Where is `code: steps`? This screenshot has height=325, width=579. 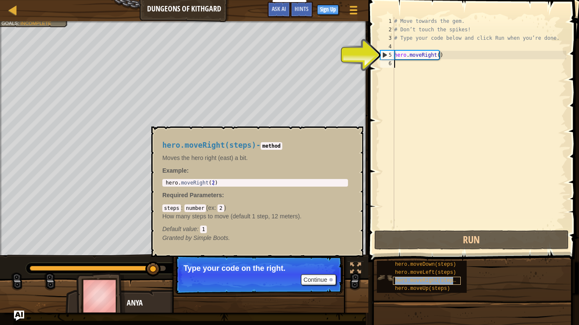
code: steps is located at coordinates (172, 208).